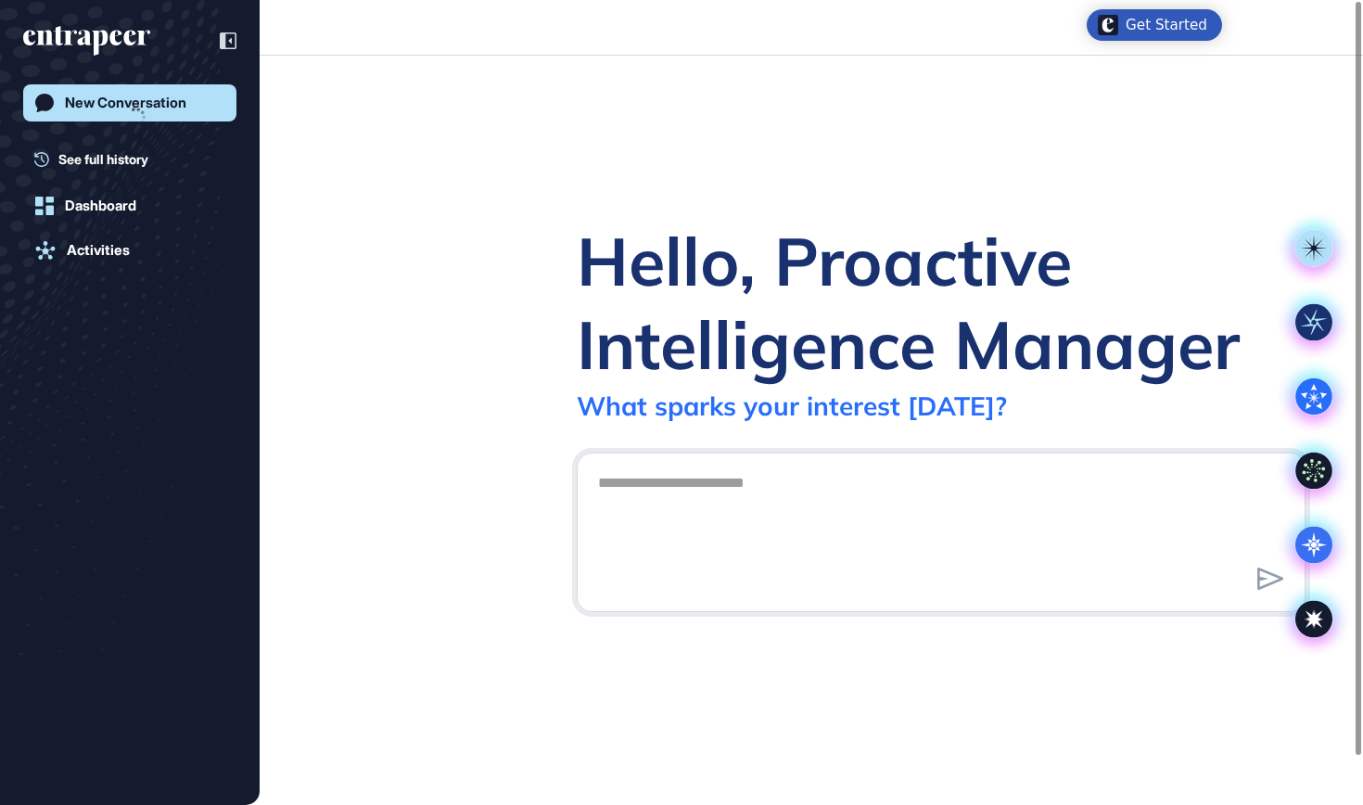 This screenshot has width=1363, height=805. I want to click on div: Activities, so click(98, 250).